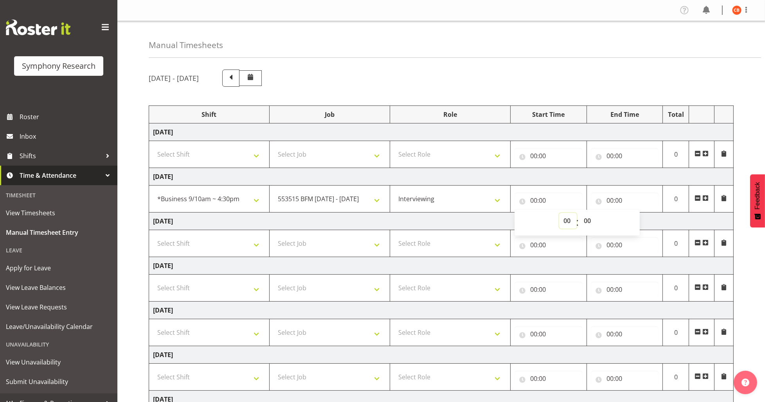  What do you see at coordinates (737, 10) in the screenshot?
I see `img: chelsea-bartlett11426.jpg` at bounding box center [737, 10].